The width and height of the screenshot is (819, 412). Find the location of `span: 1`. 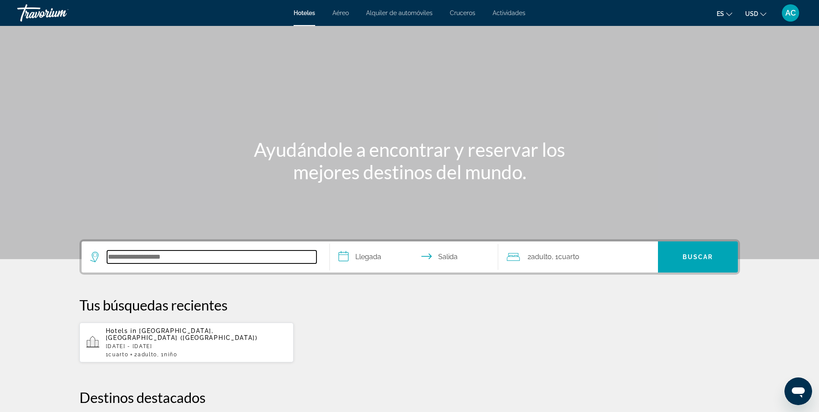

span: 1 is located at coordinates (117, 354).